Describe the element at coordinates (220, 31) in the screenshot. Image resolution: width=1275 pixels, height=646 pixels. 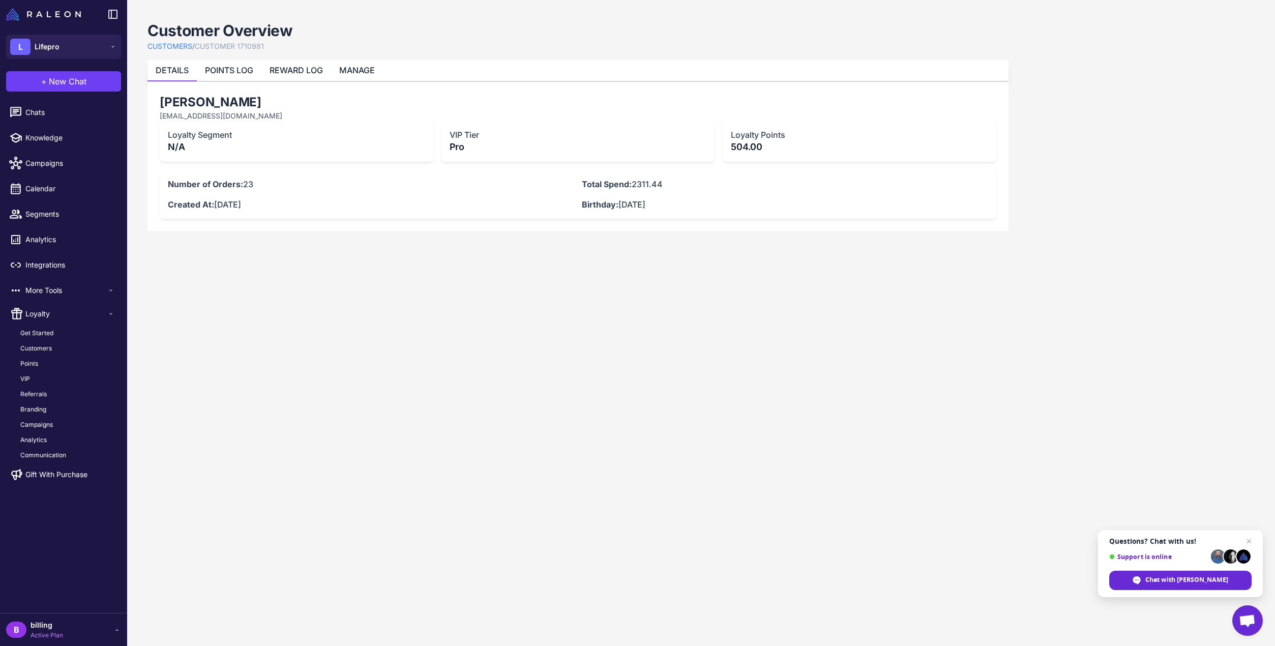
I see `h1: Customer Overview` at that location.